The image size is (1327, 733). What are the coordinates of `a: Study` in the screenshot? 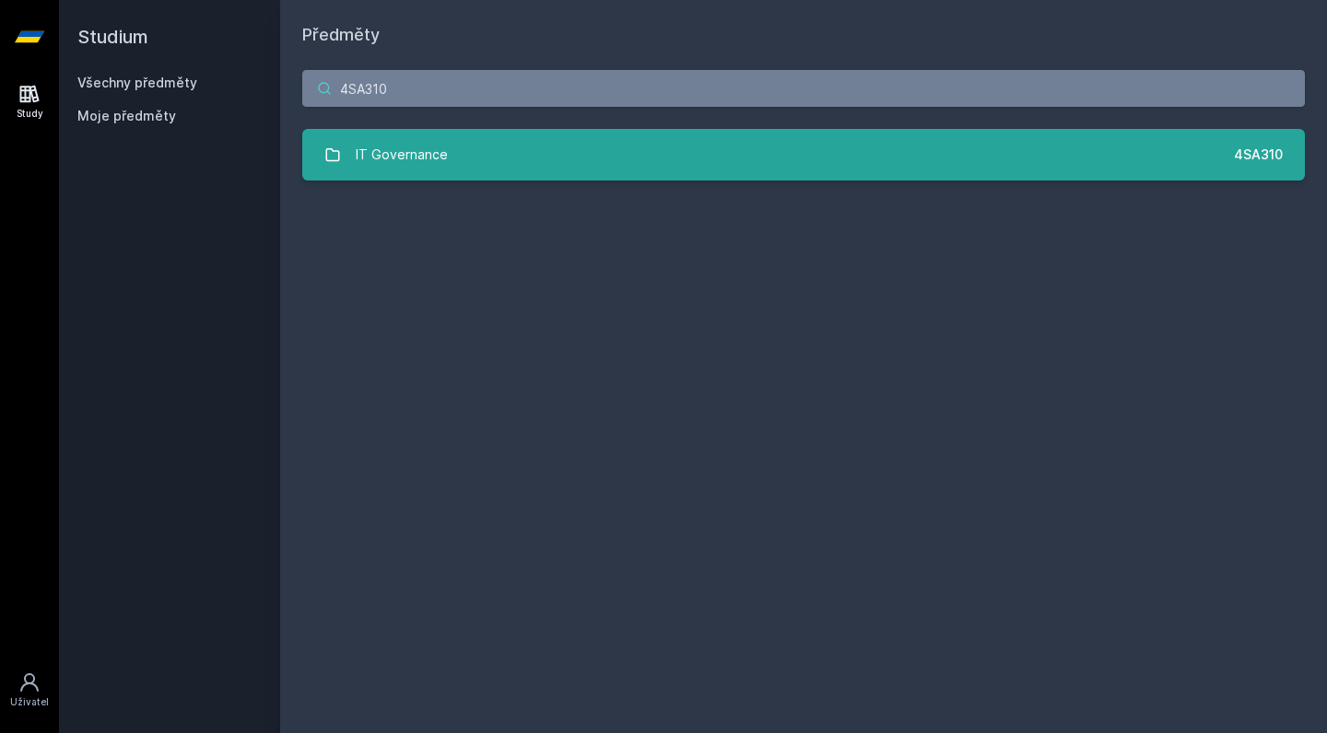 It's located at (29, 101).